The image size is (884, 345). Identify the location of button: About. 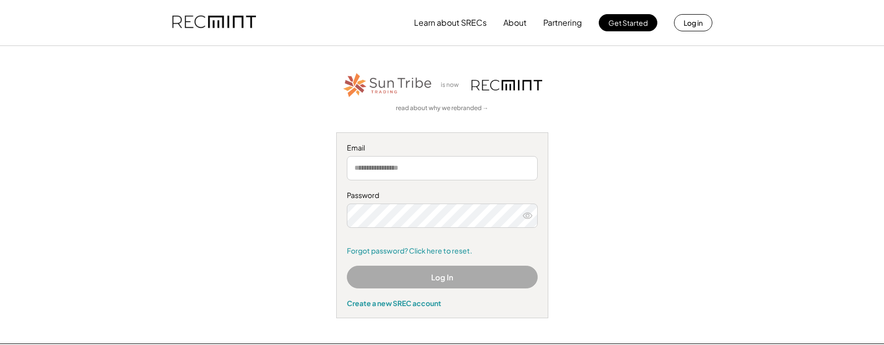
(515, 23).